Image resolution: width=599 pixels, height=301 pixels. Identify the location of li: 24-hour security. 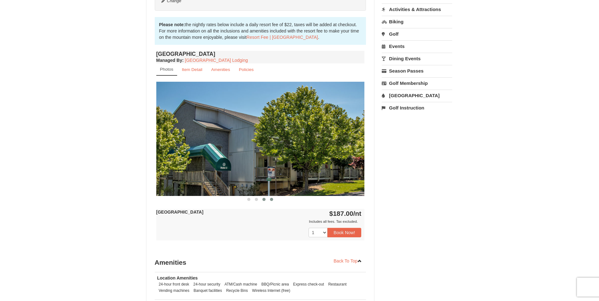
(207, 285).